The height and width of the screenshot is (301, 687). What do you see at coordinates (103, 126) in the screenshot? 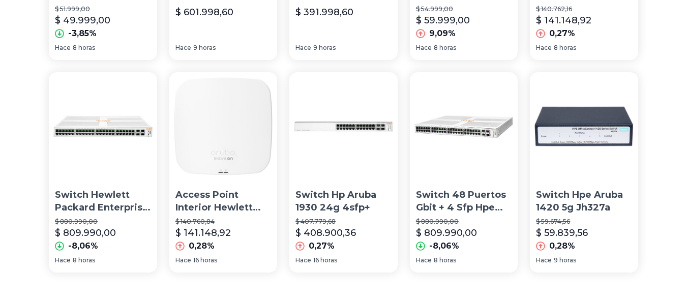
I see `img: Switch Hewlett Packard Enterprise Jl685a Aruba Serie 1930` at bounding box center [103, 126].